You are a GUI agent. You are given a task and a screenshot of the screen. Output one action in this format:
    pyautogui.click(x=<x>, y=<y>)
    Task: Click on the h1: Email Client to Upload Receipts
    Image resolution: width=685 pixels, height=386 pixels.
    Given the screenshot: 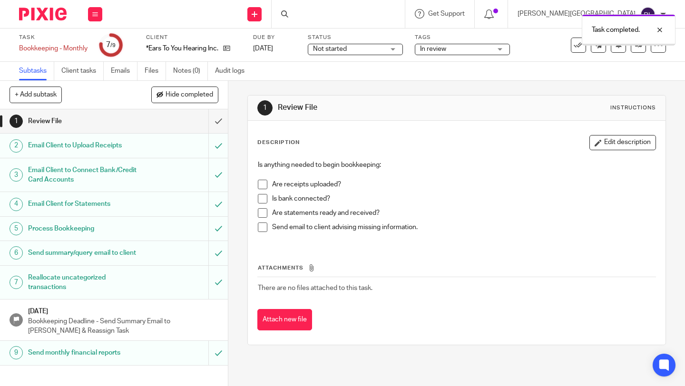 What is the action you would take?
    pyautogui.click(x=85, y=146)
    